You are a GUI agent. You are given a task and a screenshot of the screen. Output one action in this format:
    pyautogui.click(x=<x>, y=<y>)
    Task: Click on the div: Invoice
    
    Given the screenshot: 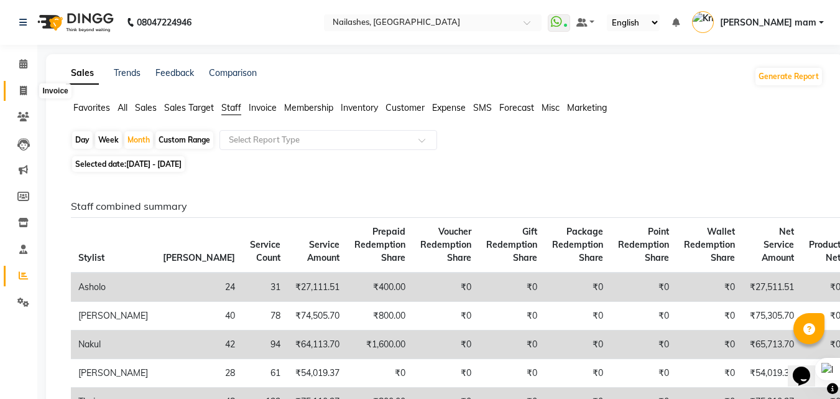 What is the action you would take?
    pyautogui.click(x=55, y=91)
    